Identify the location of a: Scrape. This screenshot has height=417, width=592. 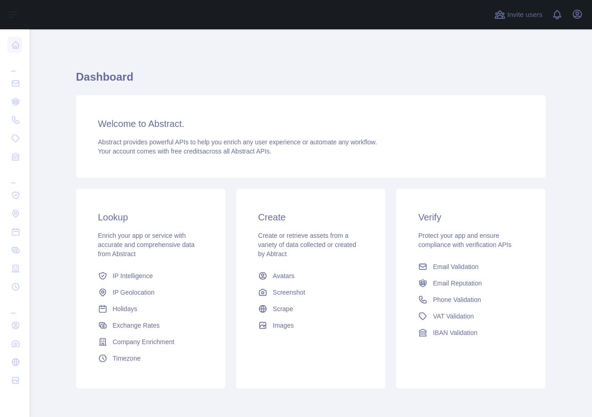
(310, 309).